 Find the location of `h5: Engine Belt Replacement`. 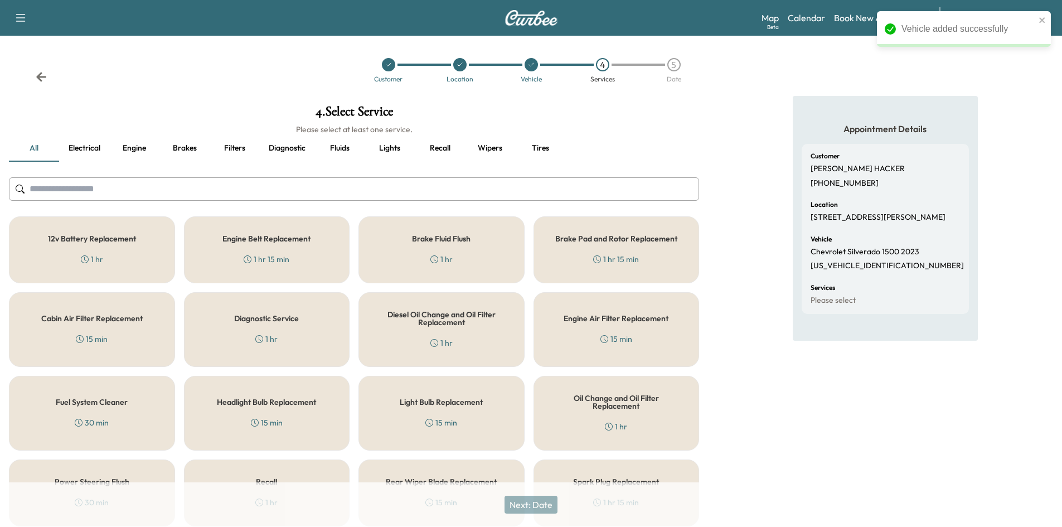

h5: Engine Belt Replacement is located at coordinates (266, 239).